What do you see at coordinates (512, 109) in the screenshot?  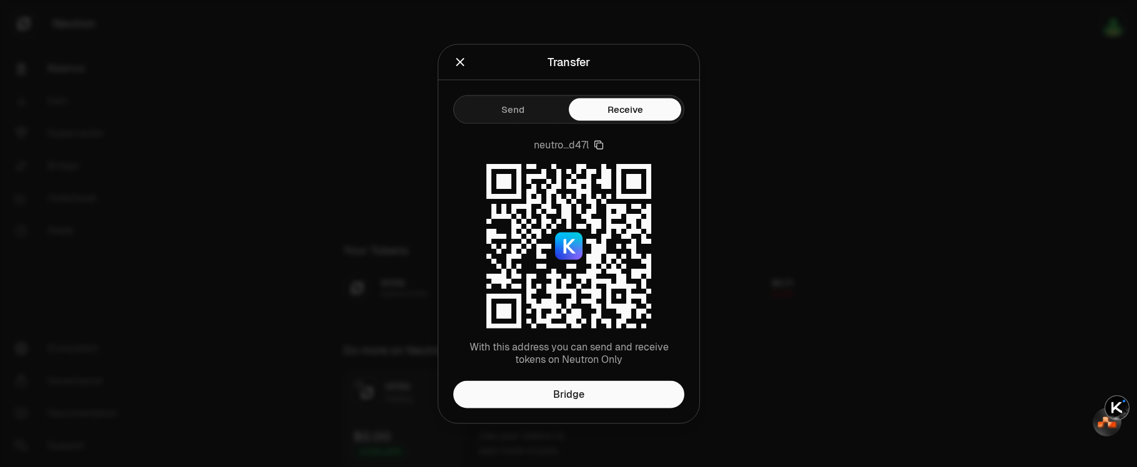 I see `button: Send` at bounding box center [512, 109].